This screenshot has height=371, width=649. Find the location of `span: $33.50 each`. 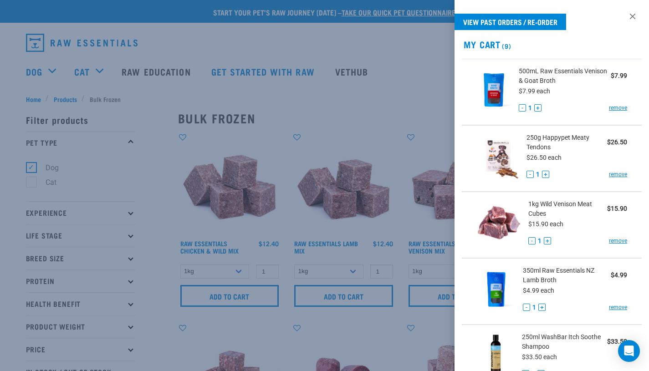

span: $33.50 each is located at coordinates (539, 357).